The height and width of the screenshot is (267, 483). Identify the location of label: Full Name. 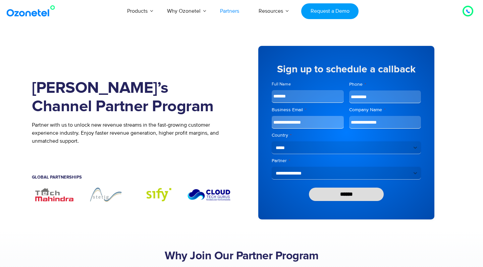
(307, 84).